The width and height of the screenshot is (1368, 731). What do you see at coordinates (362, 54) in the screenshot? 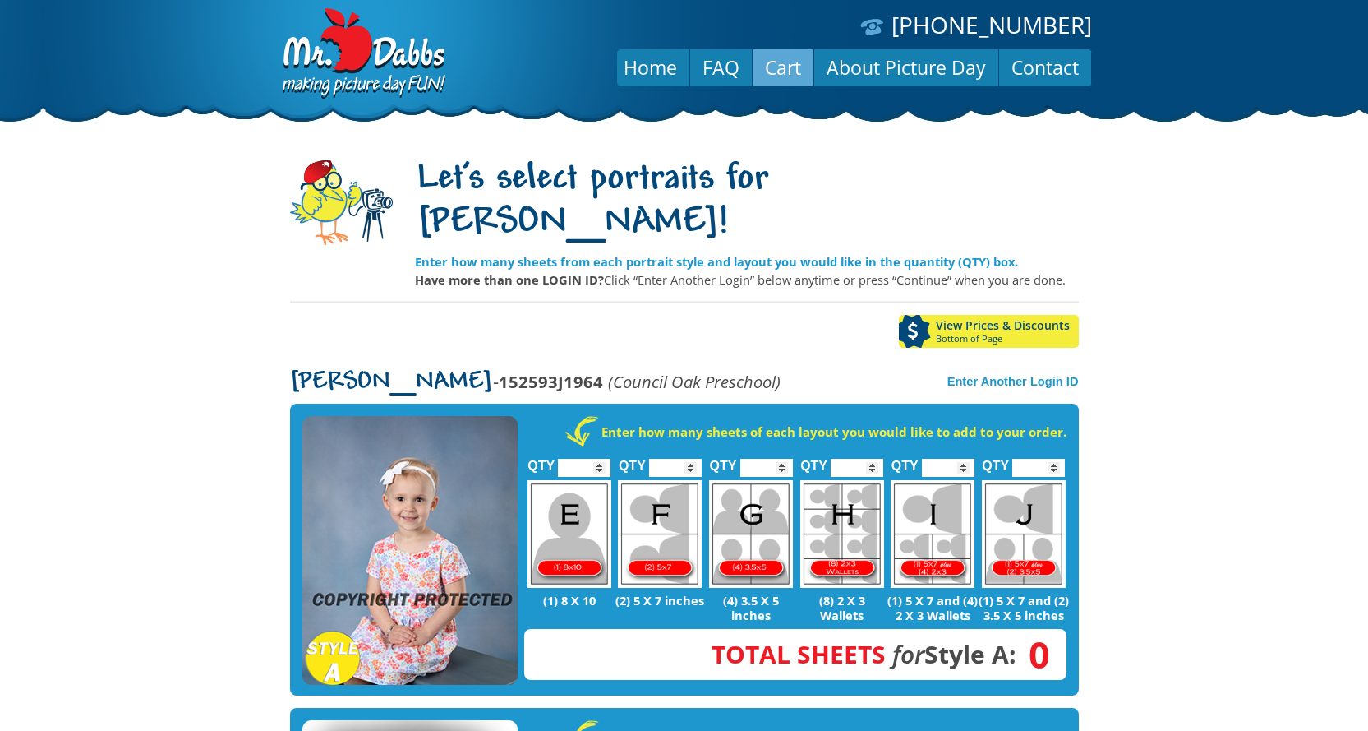
I see `img: Dabbs Company` at bounding box center [362, 54].